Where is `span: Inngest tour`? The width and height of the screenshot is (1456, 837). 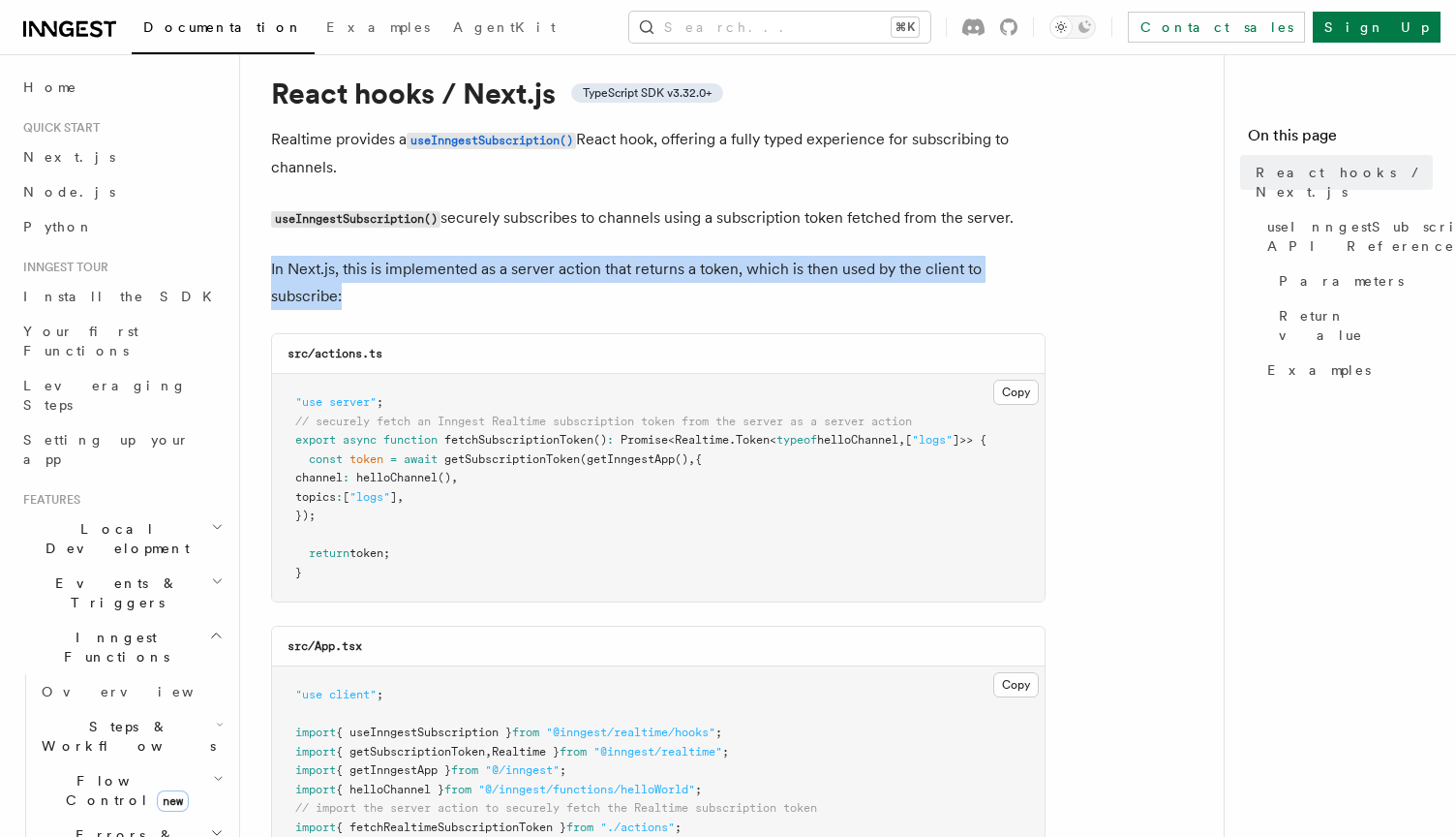 span: Inngest tour is located at coordinates (62, 268).